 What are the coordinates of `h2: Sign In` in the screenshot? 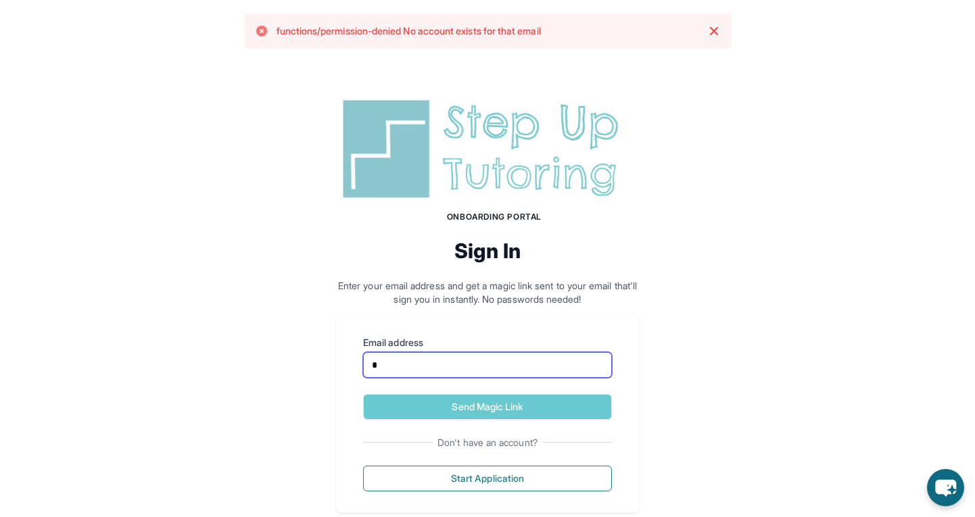 It's located at (487, 251).